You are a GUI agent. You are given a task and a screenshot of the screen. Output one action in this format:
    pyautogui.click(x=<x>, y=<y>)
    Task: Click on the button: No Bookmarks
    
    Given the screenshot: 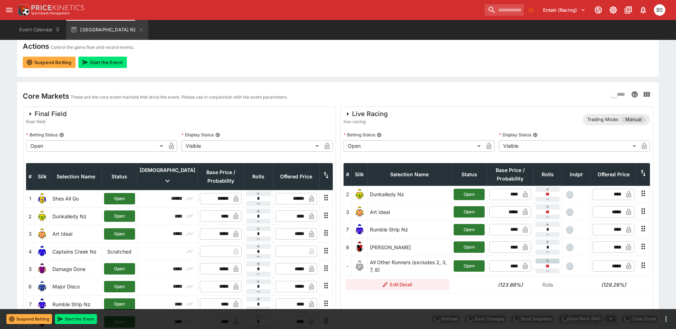 What is the action you would take?
    pyautogui.click(x=531, y=10)
    